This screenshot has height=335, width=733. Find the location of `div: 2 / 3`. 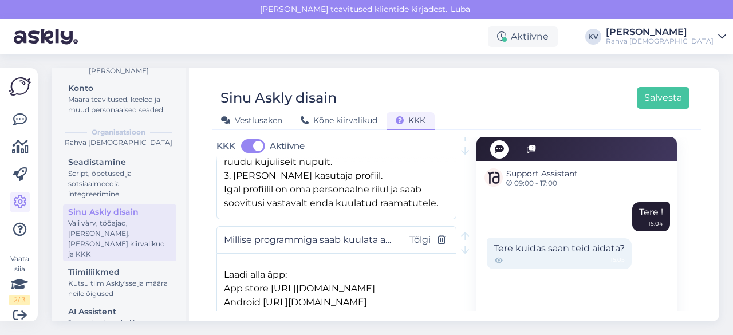

div: 2 / 3 is located at coordinates (19, 300).